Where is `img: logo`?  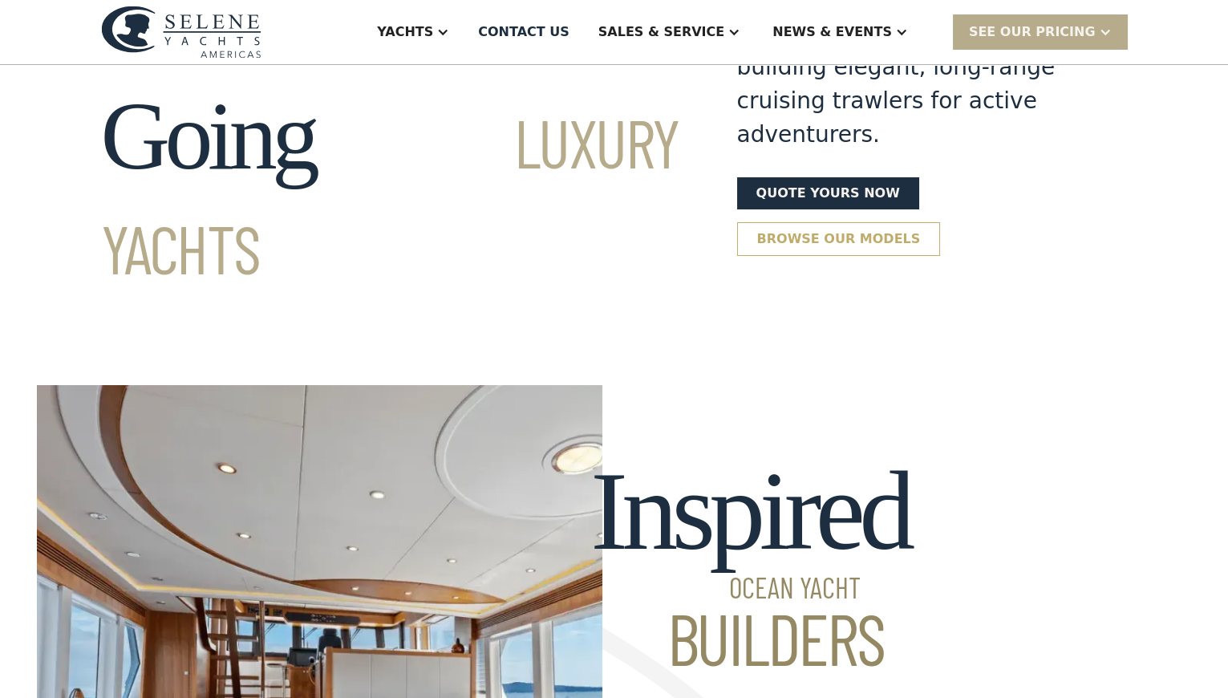
img: logo is located at coordinates (181, 31).